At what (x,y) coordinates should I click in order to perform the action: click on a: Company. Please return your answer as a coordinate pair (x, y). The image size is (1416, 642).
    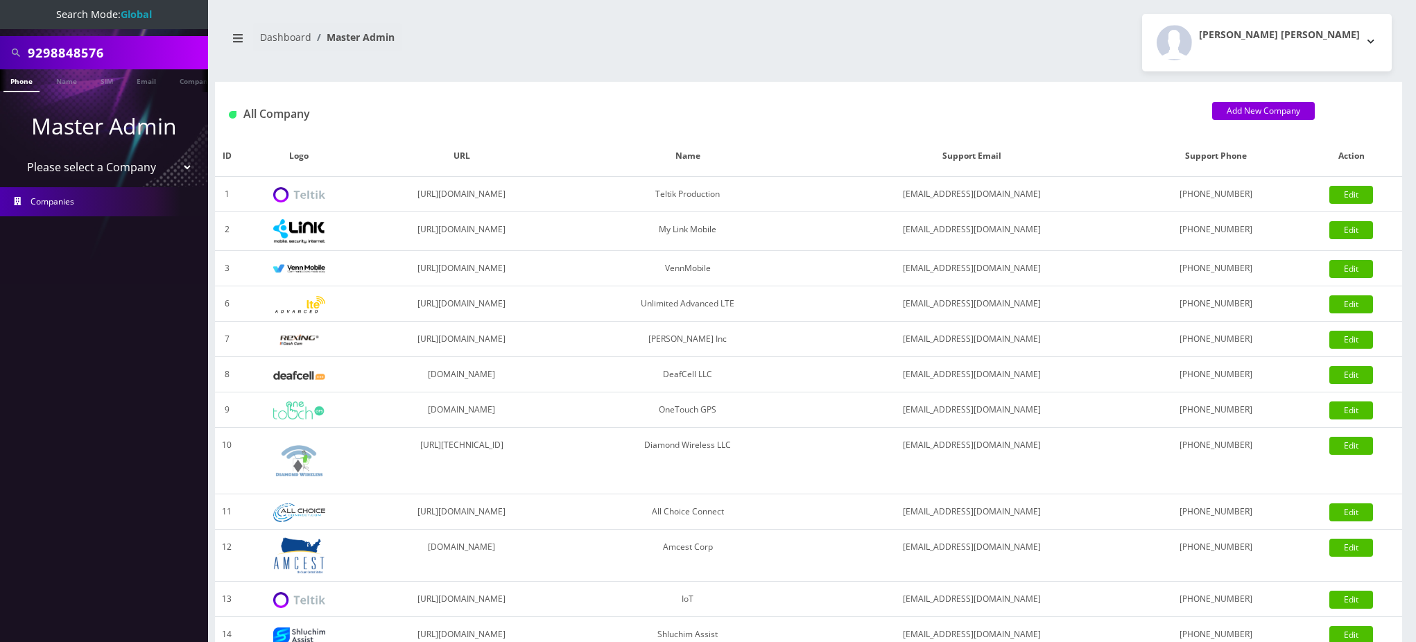
    Looking at the image, I should click on (196, 80).